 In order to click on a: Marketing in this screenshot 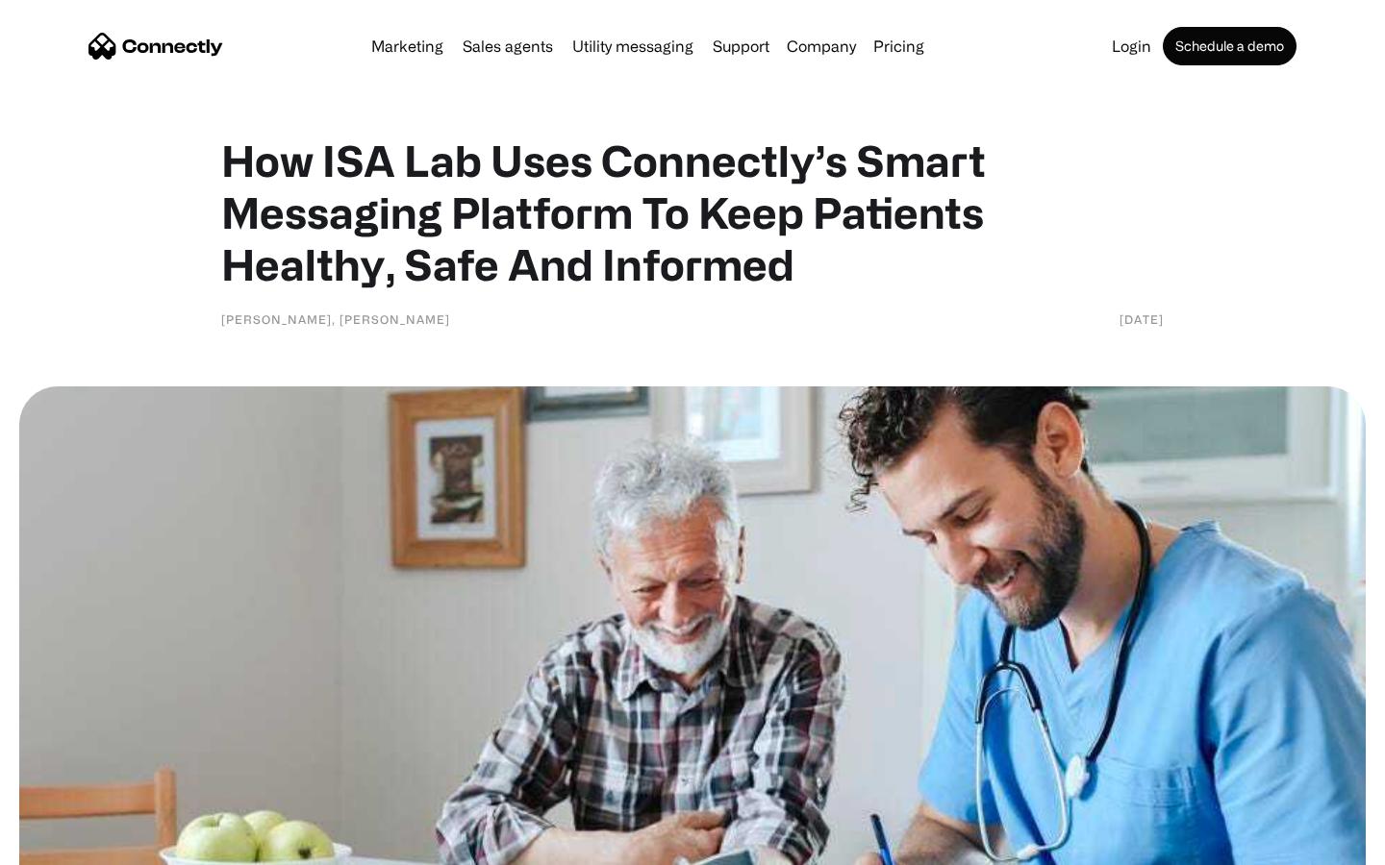, I will do `click(407, 46)`.